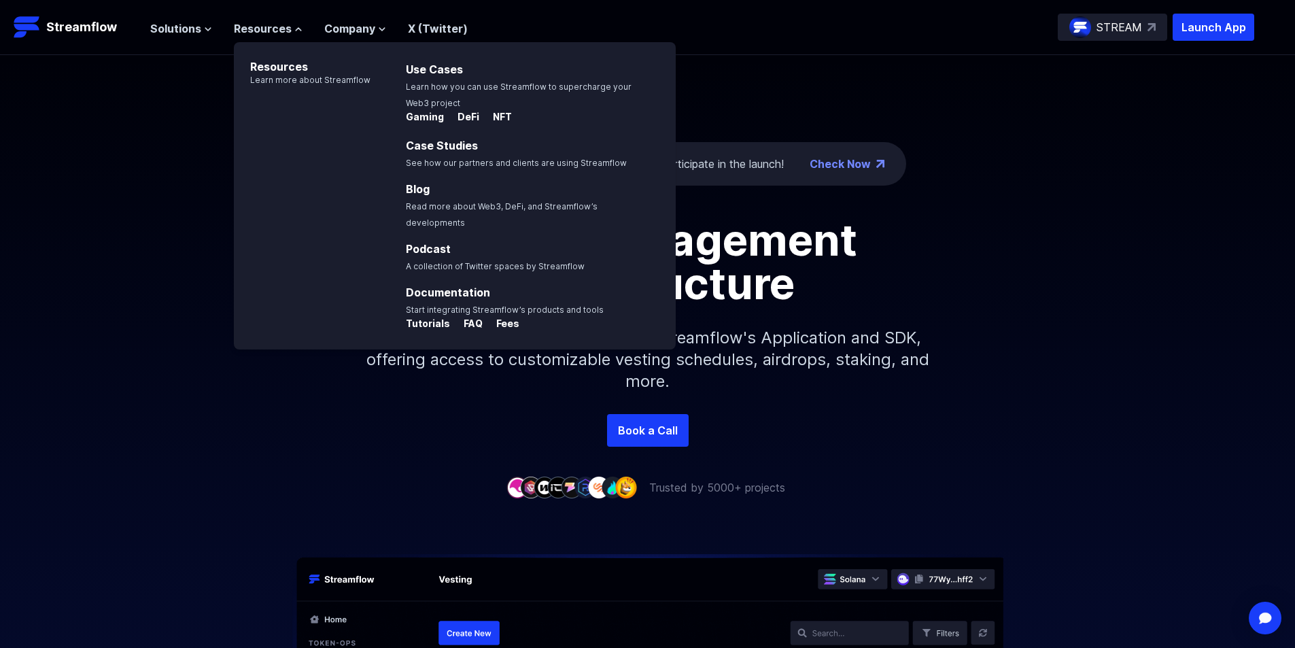 The image size is (1295, 648). Describe the element at coordinates (717, 487) in the screenshot. I see `p: Trusted by 5000+ projects` at that location.